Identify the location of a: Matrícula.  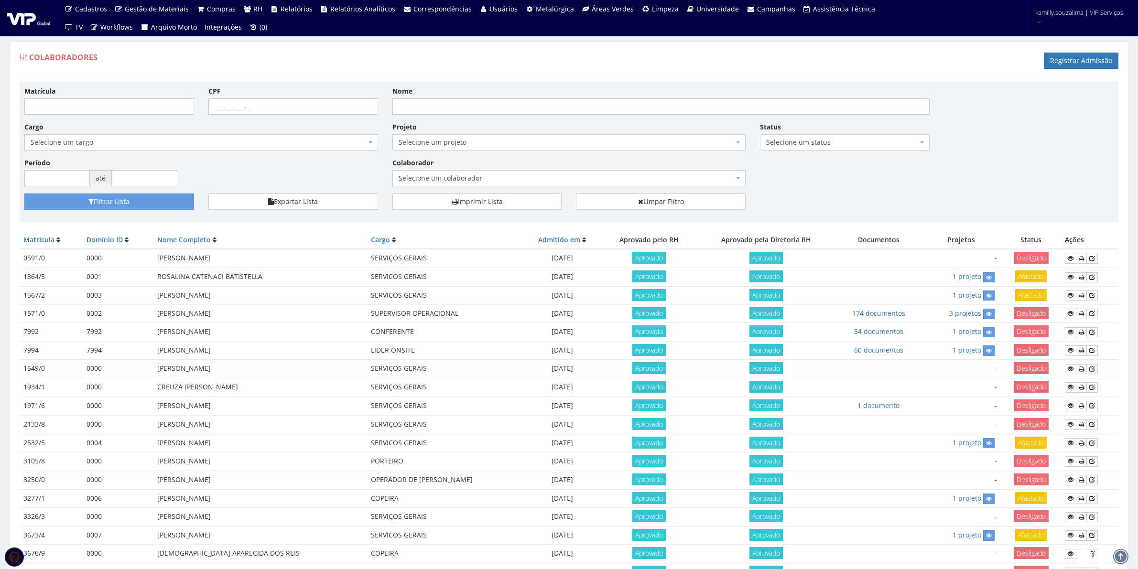
(39, 239).